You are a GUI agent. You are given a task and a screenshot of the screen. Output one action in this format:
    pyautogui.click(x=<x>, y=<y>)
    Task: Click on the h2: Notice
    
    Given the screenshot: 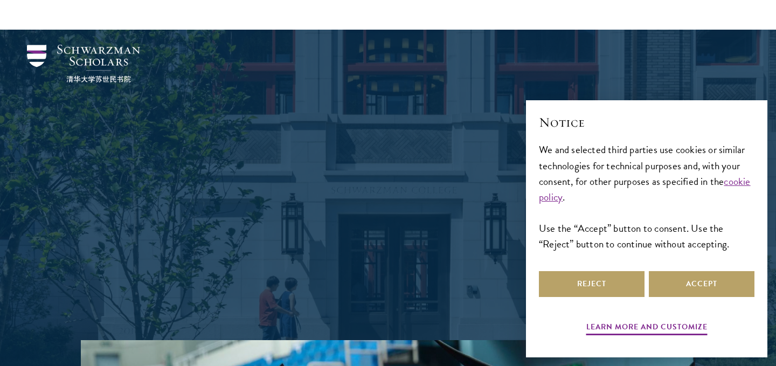 What is the action you would take?
    pyautogui.click(x=646, y=122)
    